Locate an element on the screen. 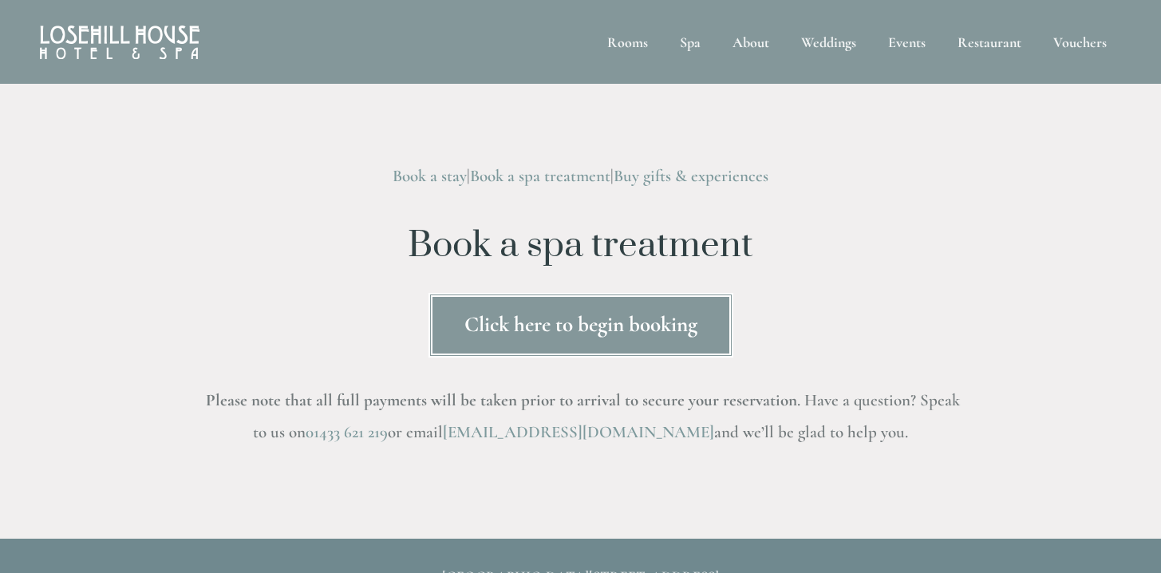 This screenshot has width=1161, height=573. strong: Please note that all full payments will be taken prior to arrival to secure your reservation is located at coordinates (501, 400).